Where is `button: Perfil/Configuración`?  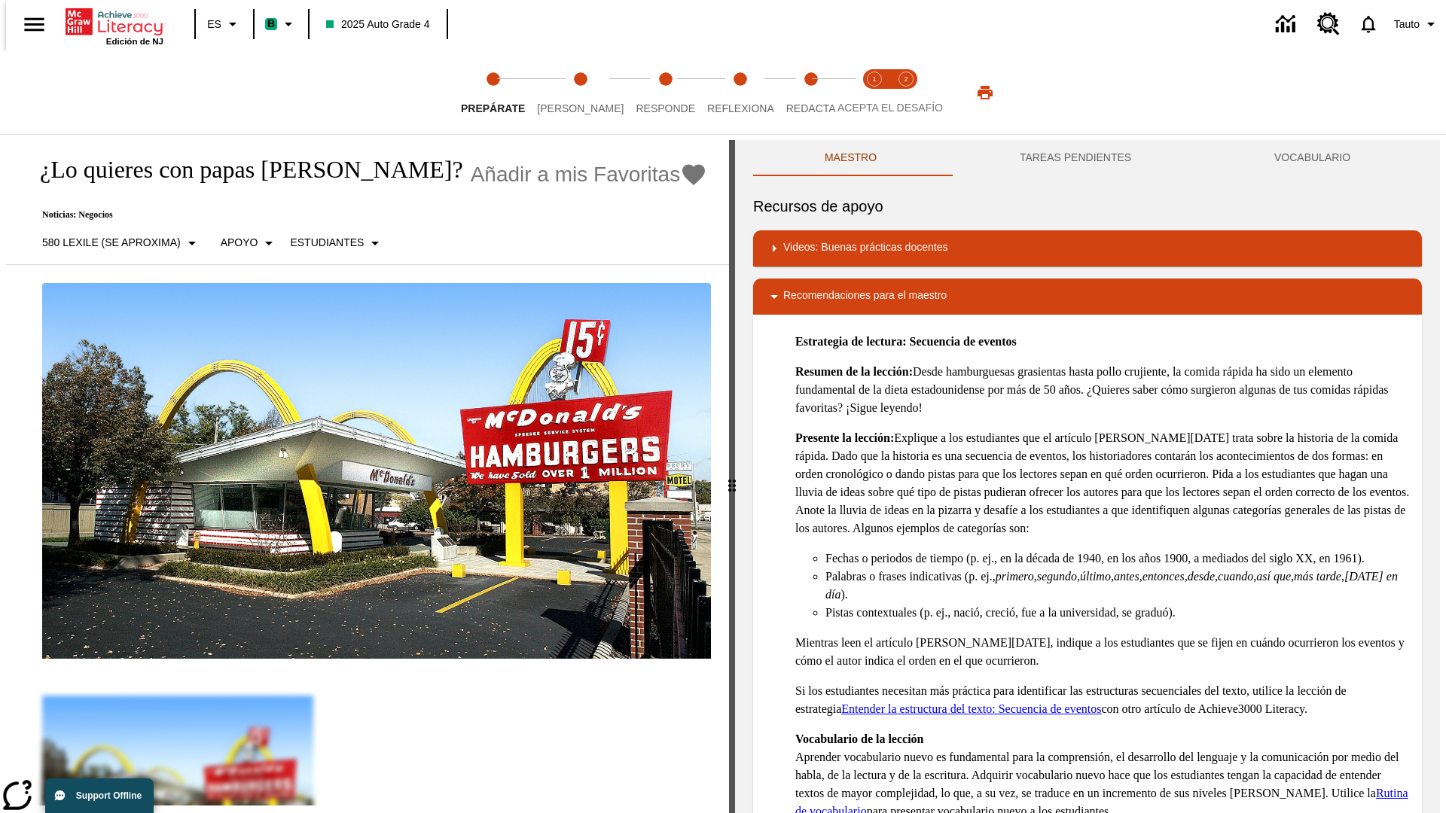 button: Perfil/Configuración is located at coordinates (1417, 24).